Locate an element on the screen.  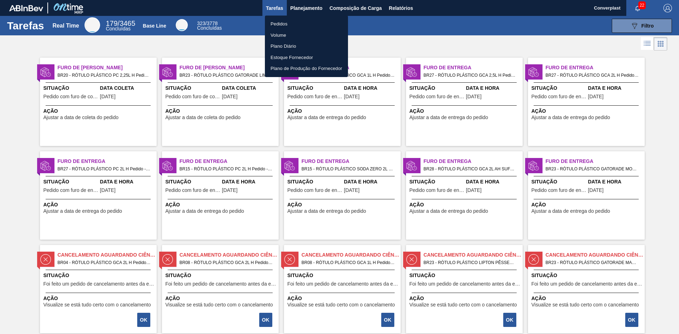
li: Plano de Produção do Fornecedor is located at coordinates (306, 69).